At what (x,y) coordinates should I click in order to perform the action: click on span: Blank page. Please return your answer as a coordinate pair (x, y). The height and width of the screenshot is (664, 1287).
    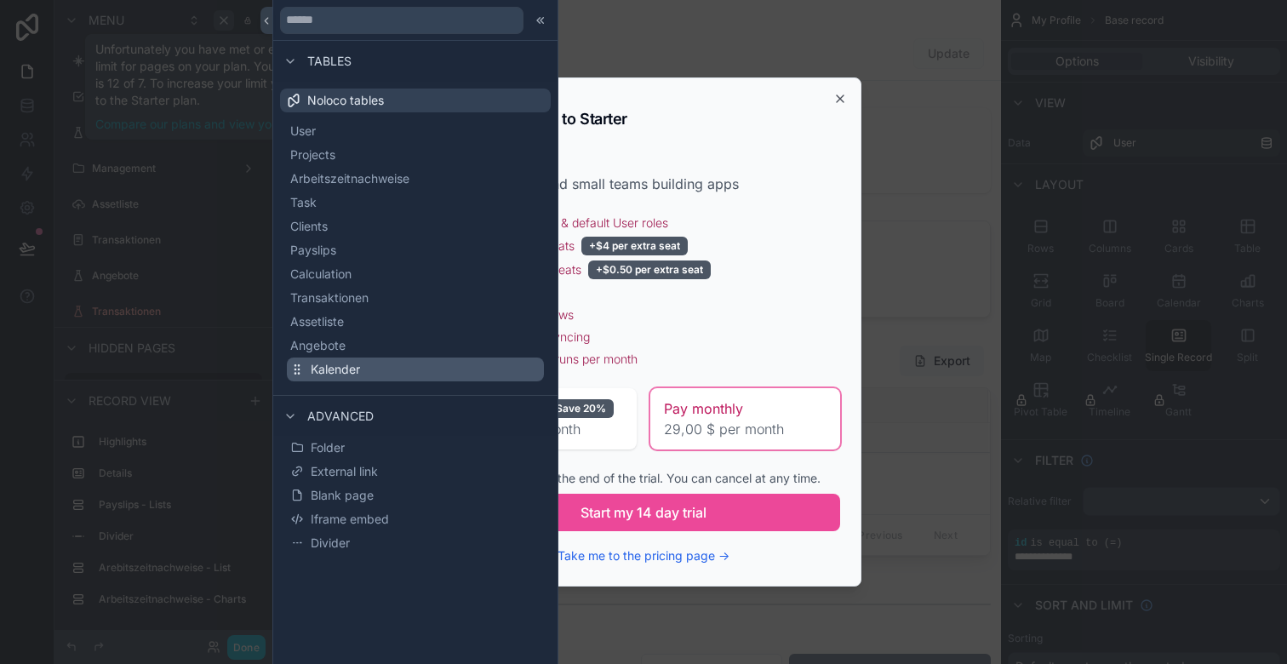
    Looking at the image, I should click on (342, 495).